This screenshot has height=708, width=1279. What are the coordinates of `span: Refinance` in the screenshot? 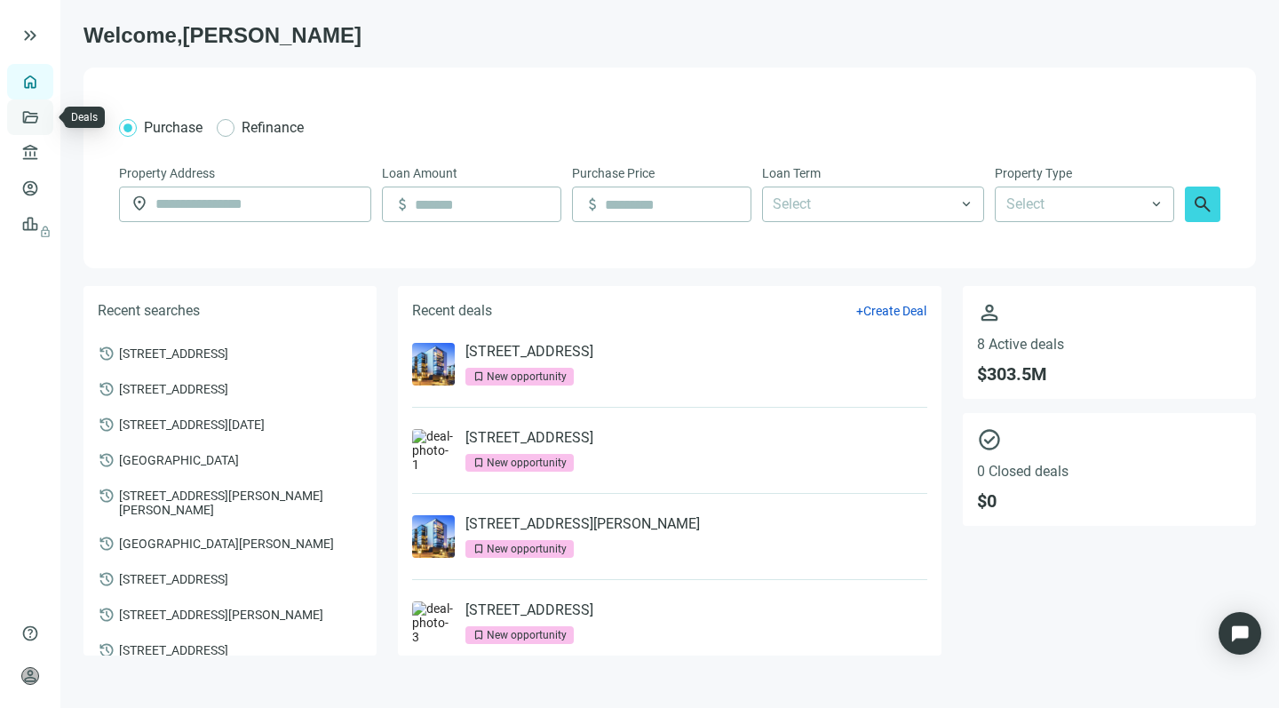 It's located at (273, 127).